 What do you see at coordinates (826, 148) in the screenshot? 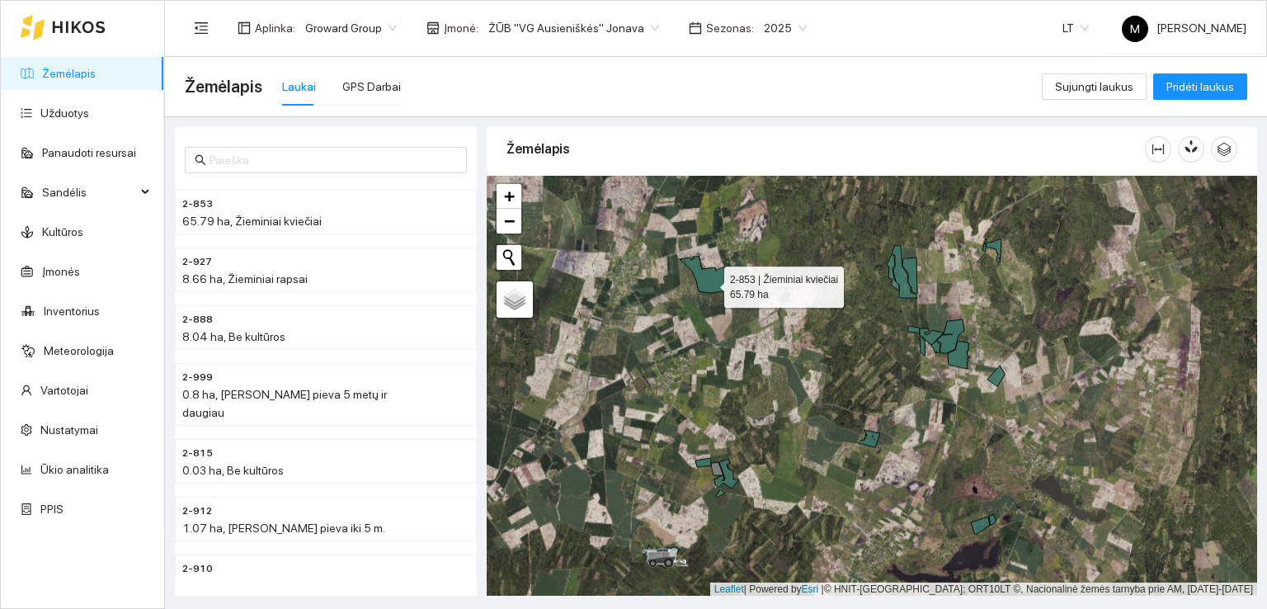
I see `div: Žemėlapis` at bounding box center [826, 148].